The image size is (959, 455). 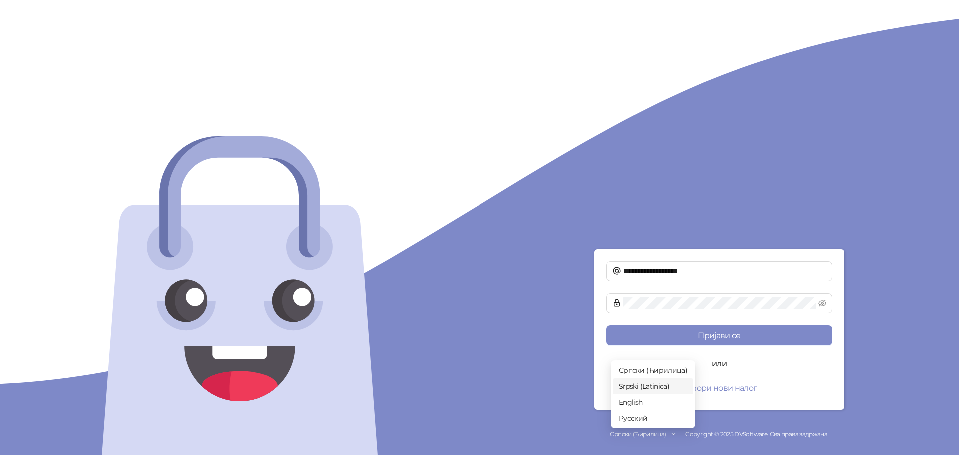 What do you see at coordinates (653, 386) in the screenshot?
I see `span: Srpski (Latinica)` at bounding box center [653, 386].